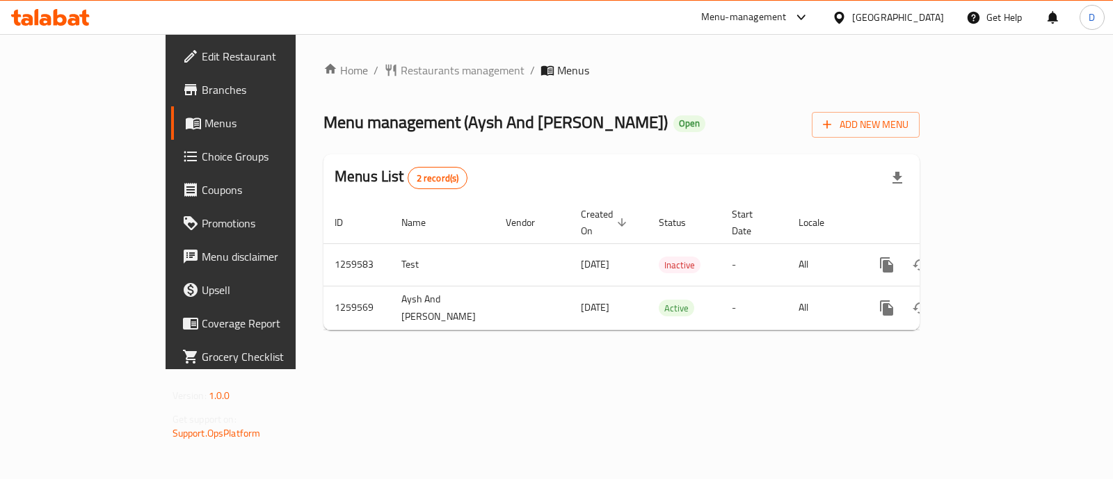 Image resolution: width=1113 pixels, height=479 pixels. Describe the element at coordinates (348, 223) in the screenshot. I see `span: ID` at that location.